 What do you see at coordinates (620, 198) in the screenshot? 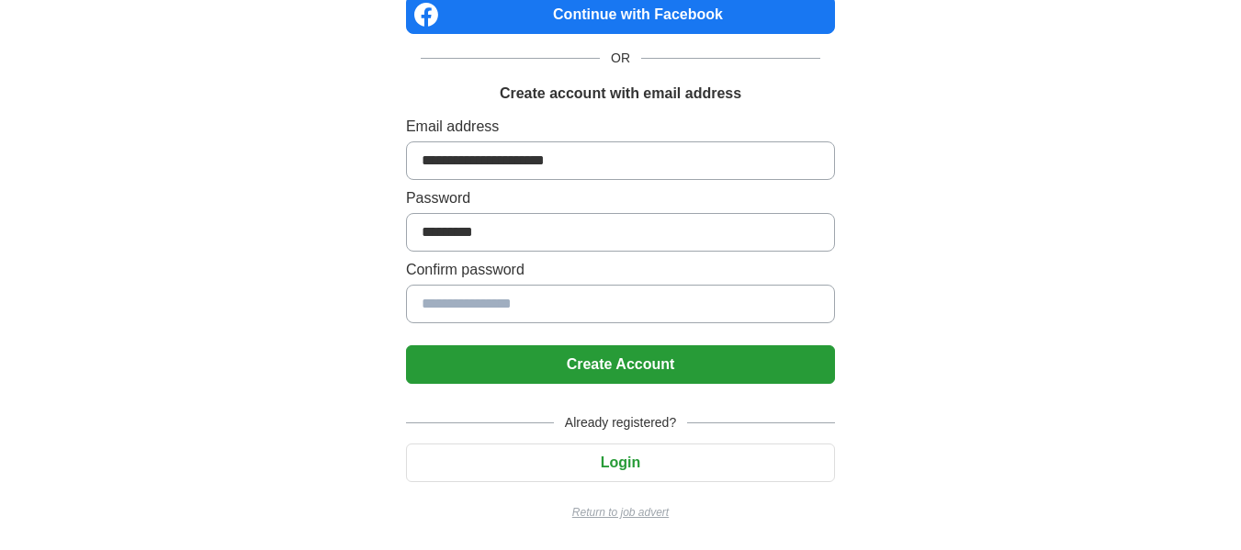
I see `label: Password` at bounding box center [620, 198].